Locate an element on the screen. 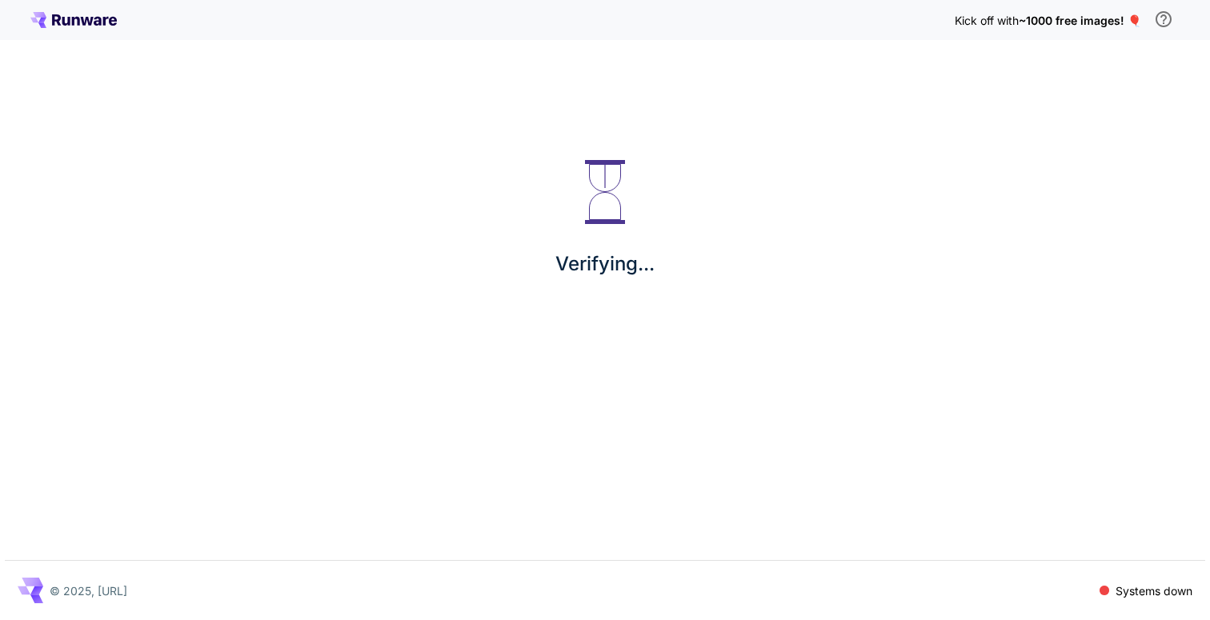 Image resolution: width=1210 pixels, height=620 pixels. span: Kick off with is located at coordinates (987, 20).